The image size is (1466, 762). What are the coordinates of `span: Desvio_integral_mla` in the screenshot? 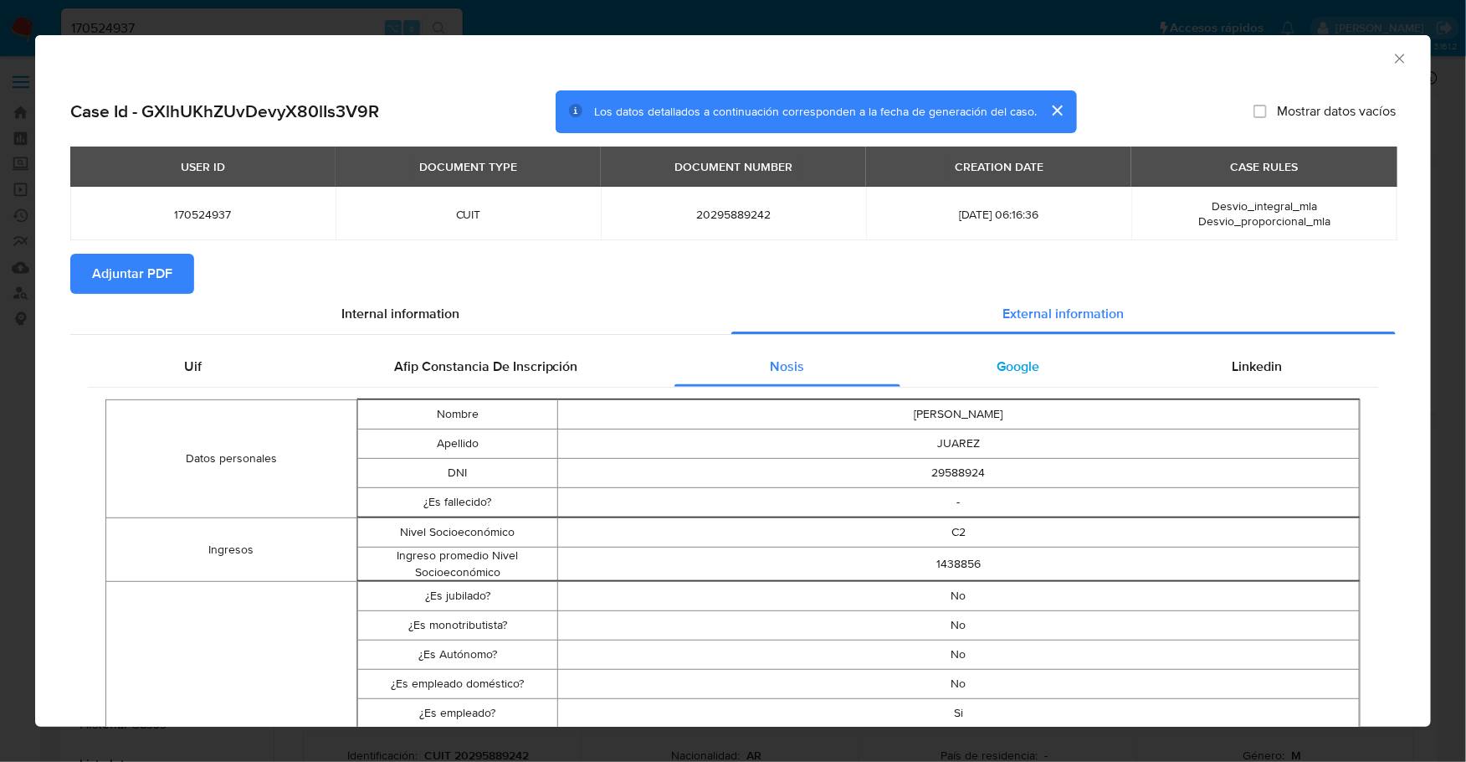 It's located at (1265, 206).